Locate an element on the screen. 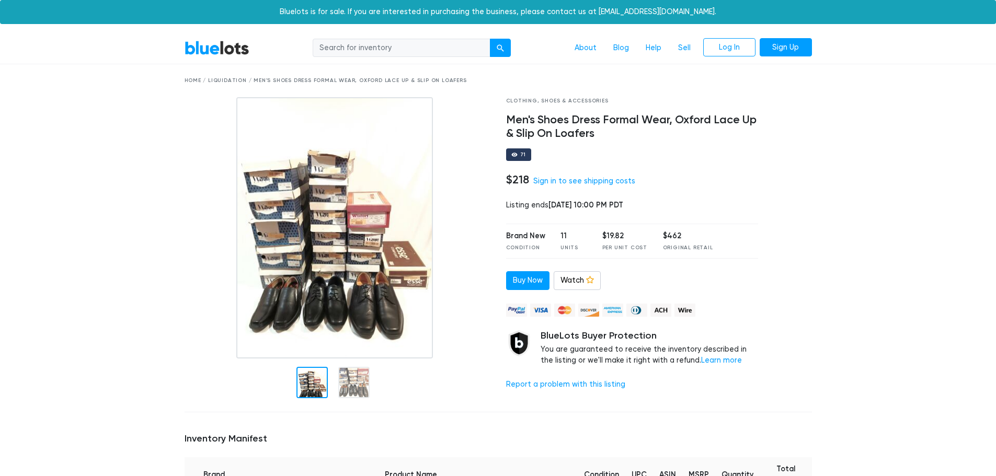  img: american_express-ae2a9f97a040b4b41f6397f7637041a5861d5f99d0716c09922aba4e24c8547d.png is located at coordinates (613, 310).